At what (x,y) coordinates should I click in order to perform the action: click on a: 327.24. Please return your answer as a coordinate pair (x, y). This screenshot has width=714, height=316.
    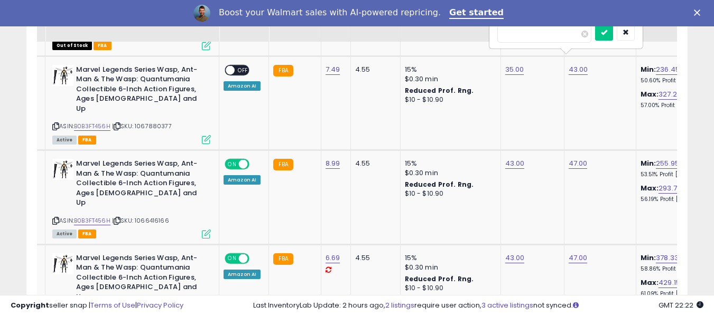
    Looking at the image, I should click on (670, 95).